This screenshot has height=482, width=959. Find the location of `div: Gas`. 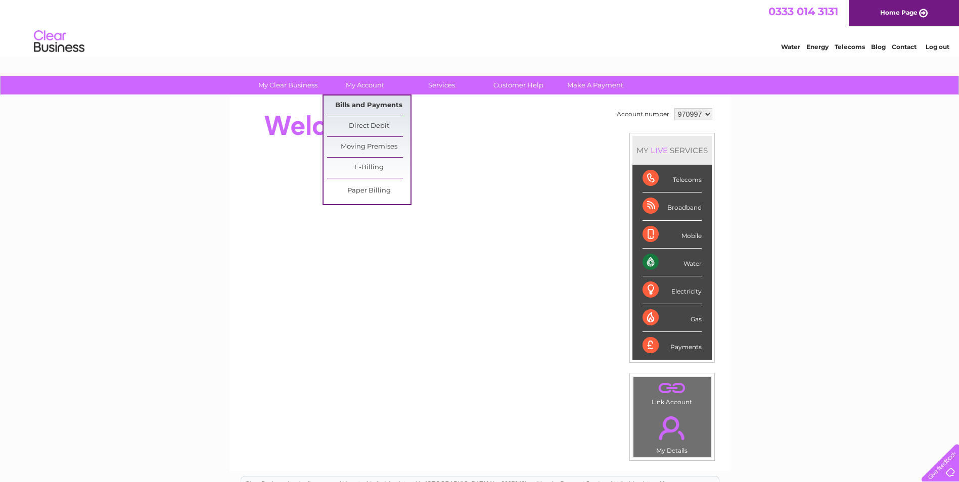

div: Gas is located at coordinates (672, 318).